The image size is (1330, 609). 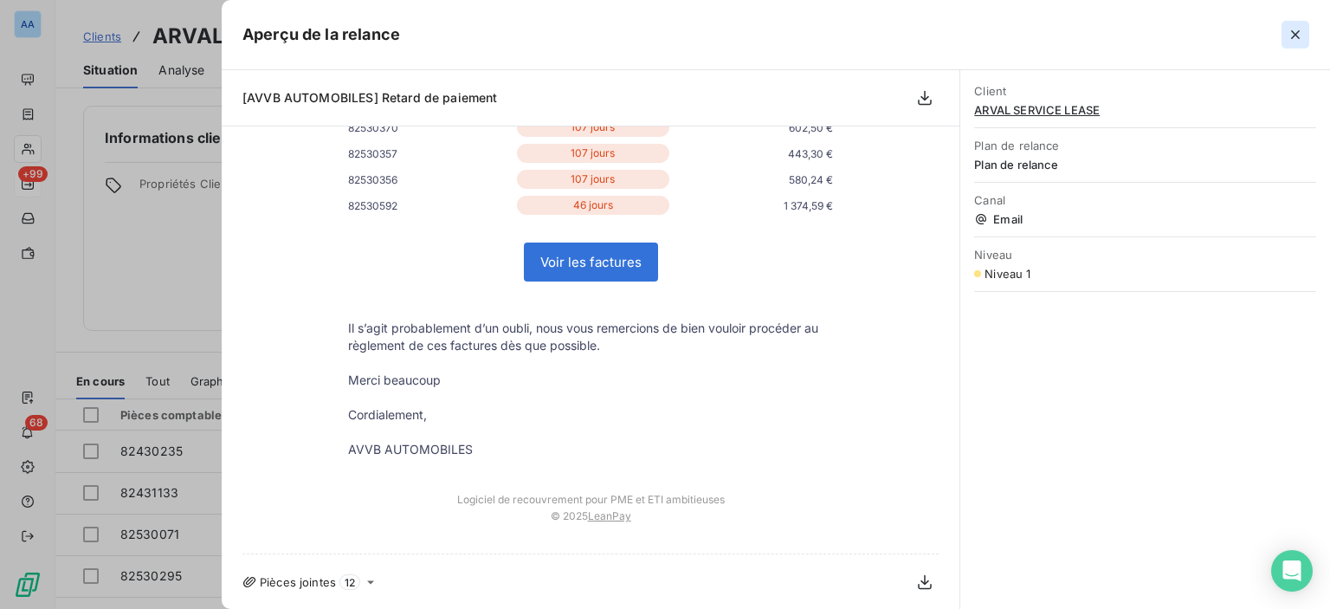 What do you see at coordinates (752, 127) in the screenshot?
I see `p: 602,50 €` at bounding box center [752, 127].